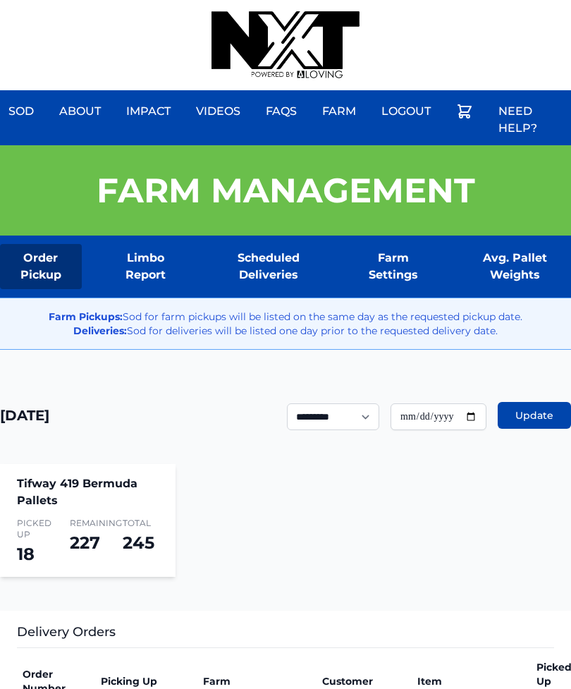  I want to click on span: Picked Up, so click(35, 529).